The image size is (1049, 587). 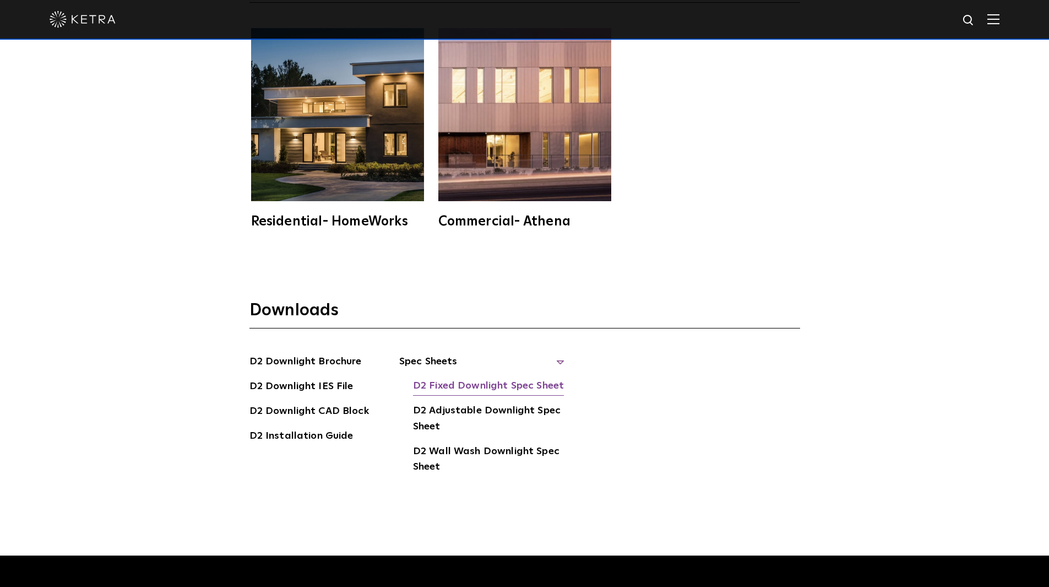 What do you see at coordinates (482, 366) in the screenshot?
I see `span: Spec Sheets` at bounding box center [482, 366].